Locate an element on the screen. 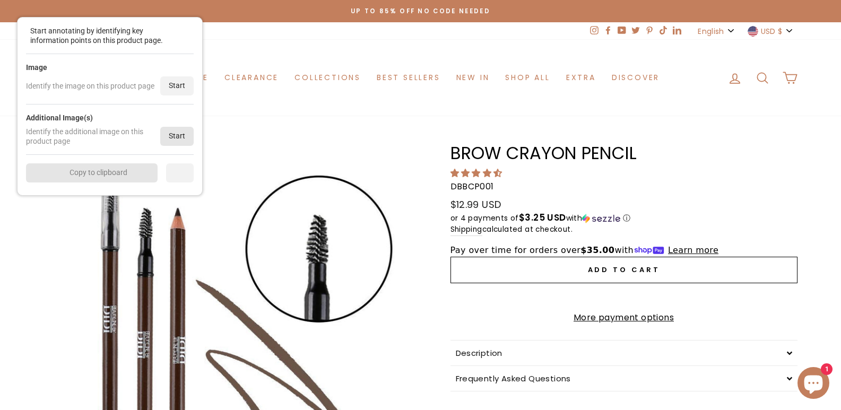 This screenshot has width=841, height=410. span: $12.99 USD is located at coordinates (476, 204).